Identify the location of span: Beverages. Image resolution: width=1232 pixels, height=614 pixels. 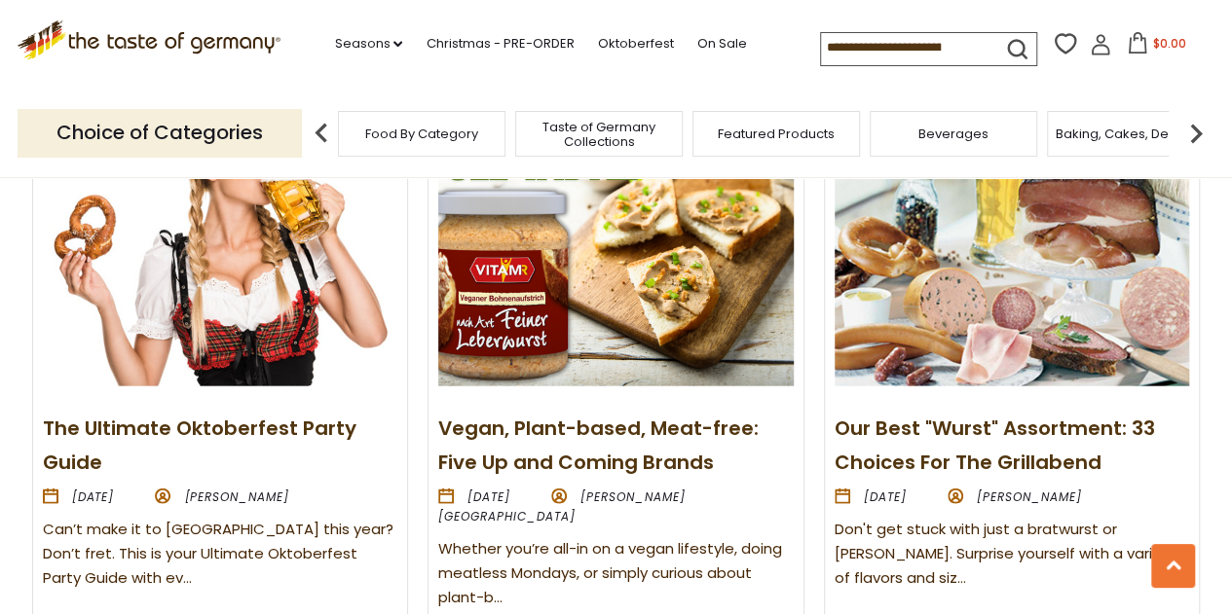
(953, 133).